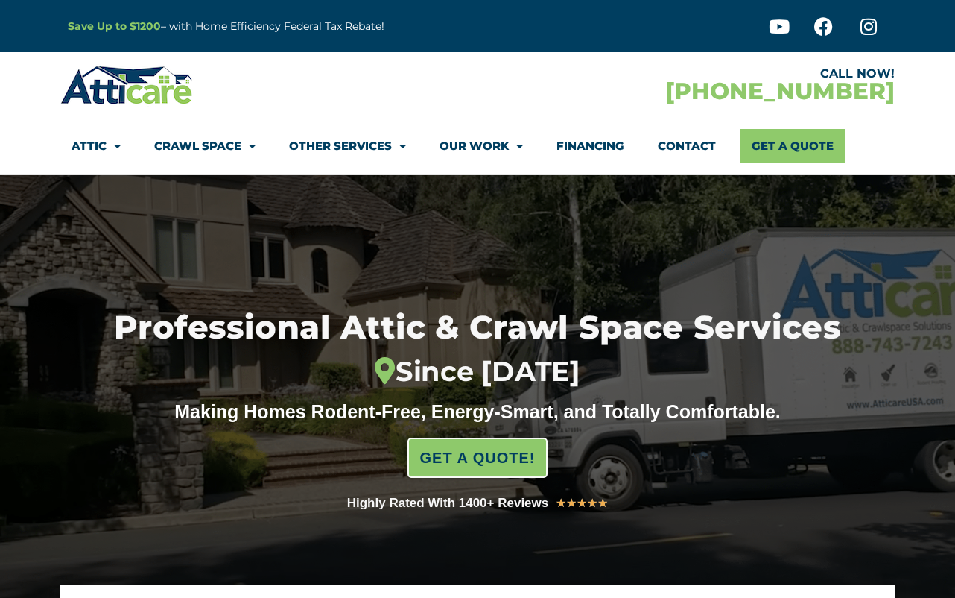  I want to click on a: Our Work, so click(481, 146).